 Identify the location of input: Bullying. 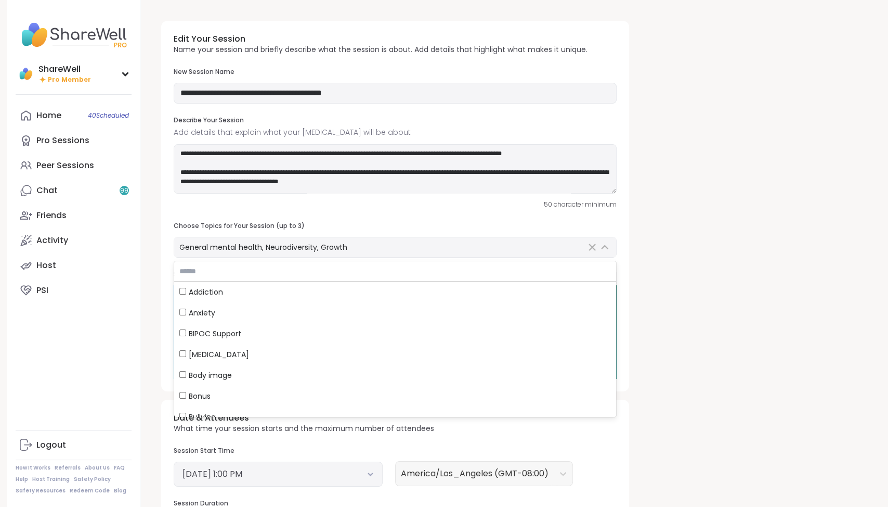
(183, 416).